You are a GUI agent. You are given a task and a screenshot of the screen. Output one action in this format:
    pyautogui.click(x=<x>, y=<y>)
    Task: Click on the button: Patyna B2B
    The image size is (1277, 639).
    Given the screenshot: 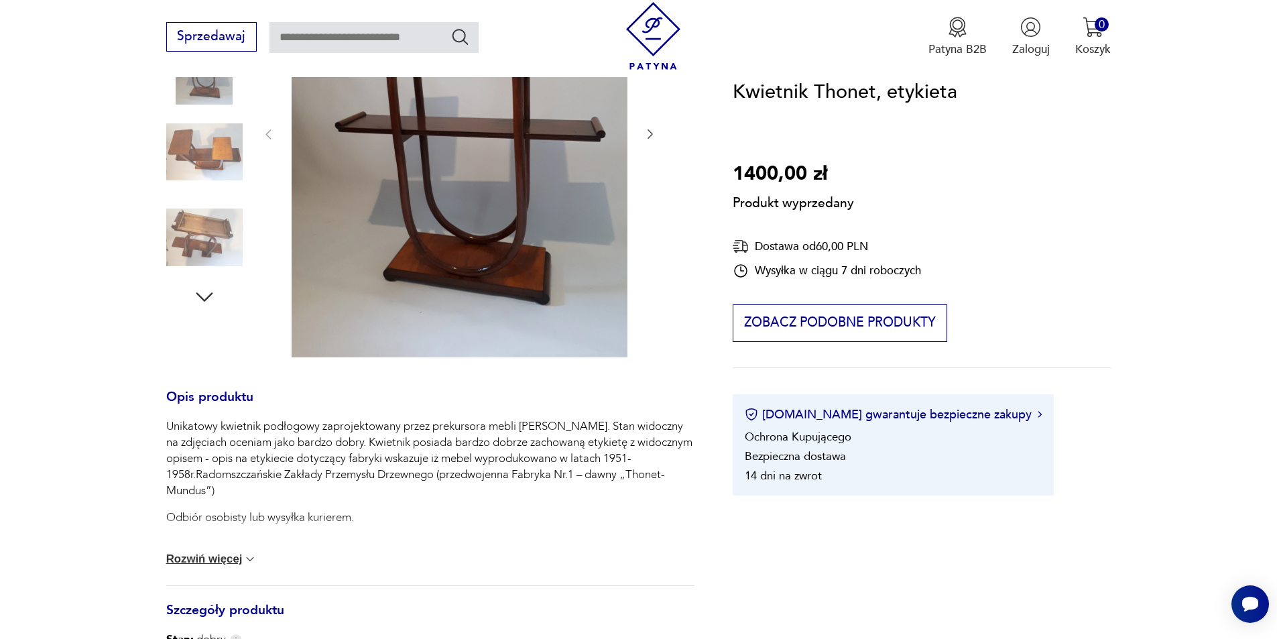 What is the action you would take?
    pyautogui.click(x=957, y=37)
    